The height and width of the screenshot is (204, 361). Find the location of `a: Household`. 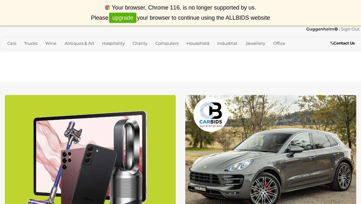

a: Household is located at coordinates (198, 43).